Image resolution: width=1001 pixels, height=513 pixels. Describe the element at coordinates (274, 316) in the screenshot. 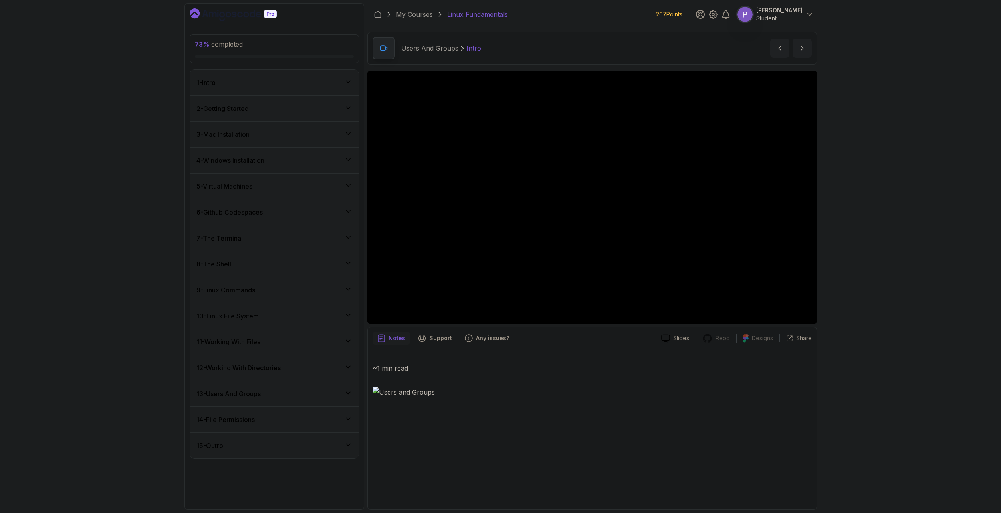

I see `button: 10-Linux File System` at that location.